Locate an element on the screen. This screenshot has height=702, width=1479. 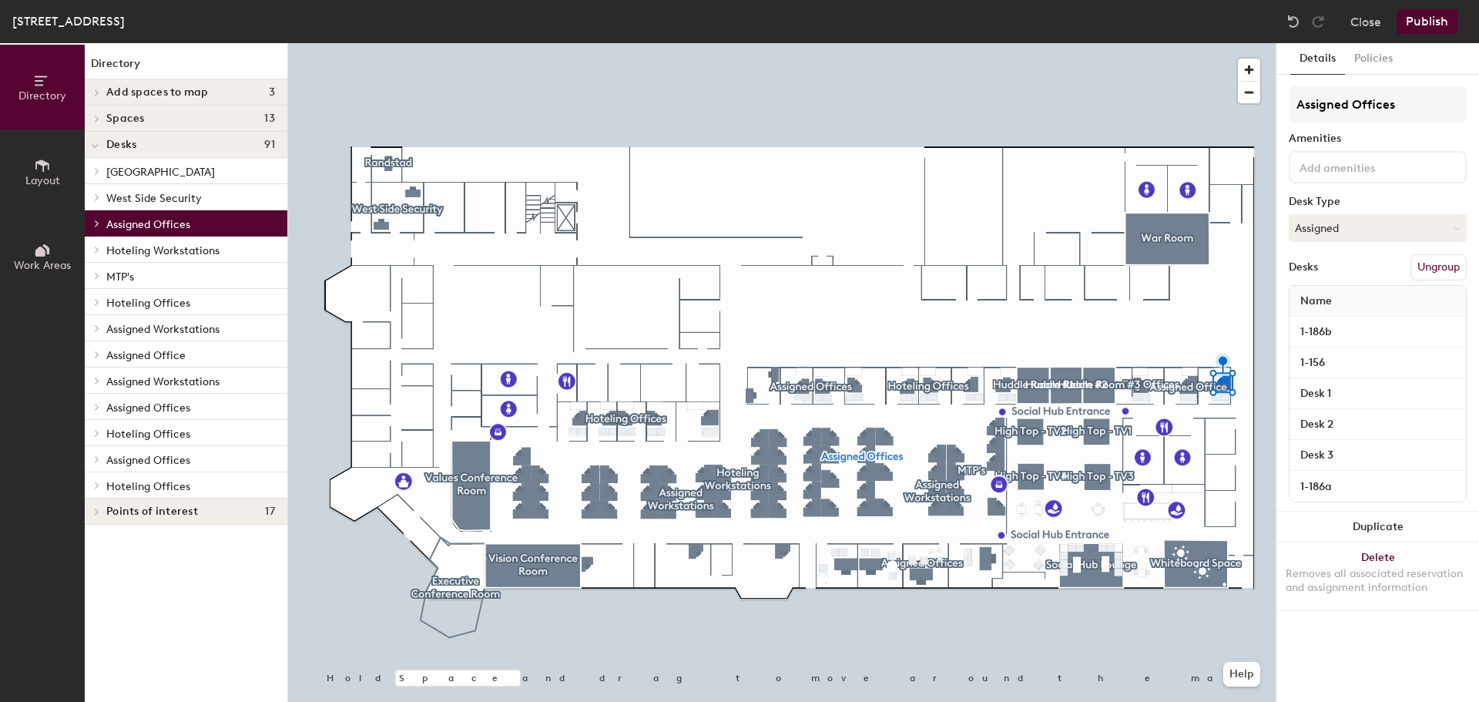
span: 91 is located at coordinates (270, 145).